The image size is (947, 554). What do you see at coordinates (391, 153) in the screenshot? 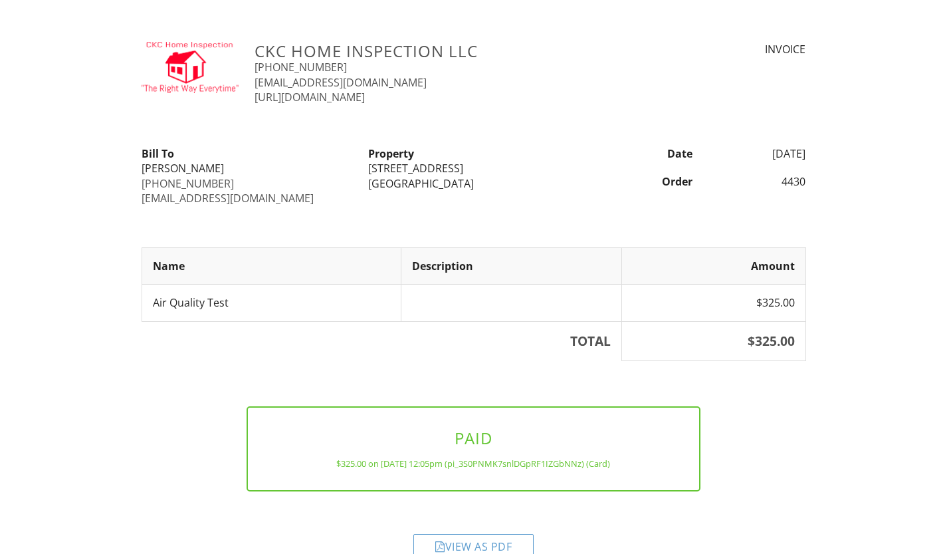
I see `strong: Property` at bounding box center [391, 153].